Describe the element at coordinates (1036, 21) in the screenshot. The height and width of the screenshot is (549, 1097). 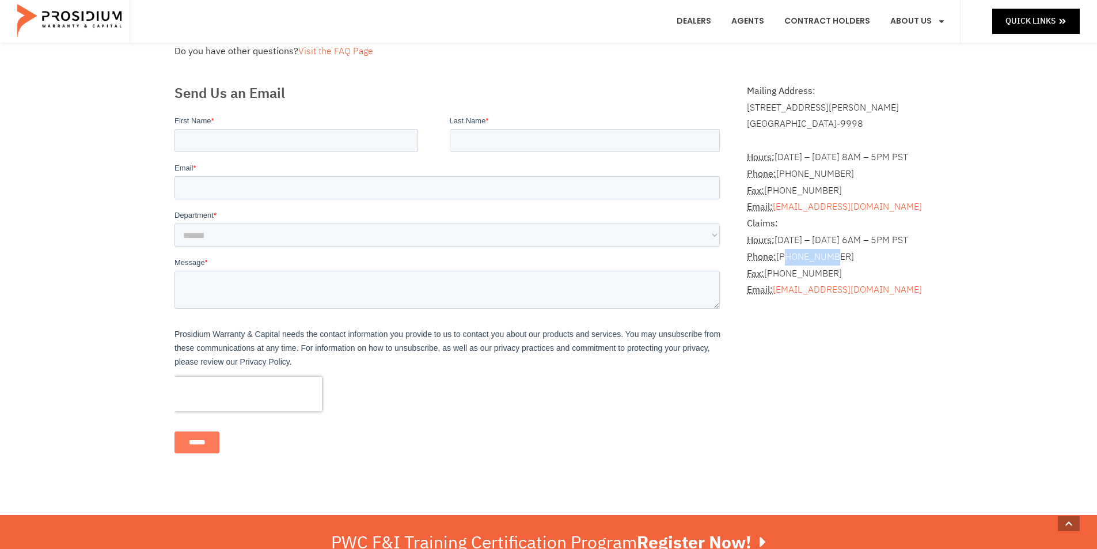
I see `a: Quick Links` at that location.